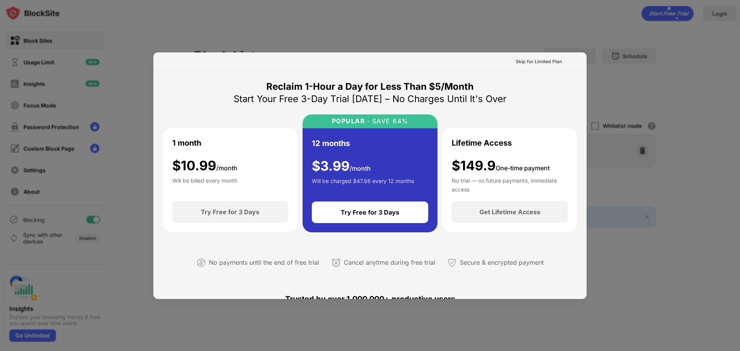  I want to click on span: One-time payment, so click(522, 168).